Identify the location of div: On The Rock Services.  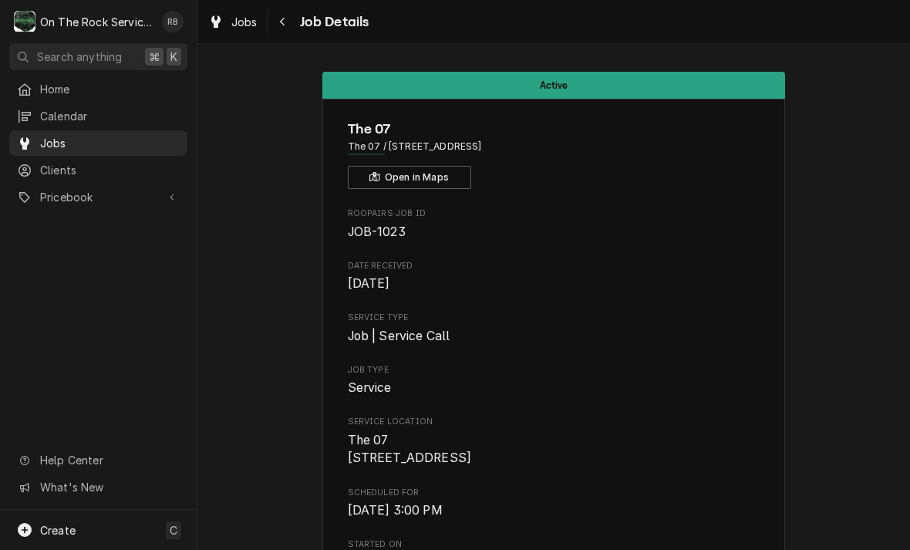
(96, 22).